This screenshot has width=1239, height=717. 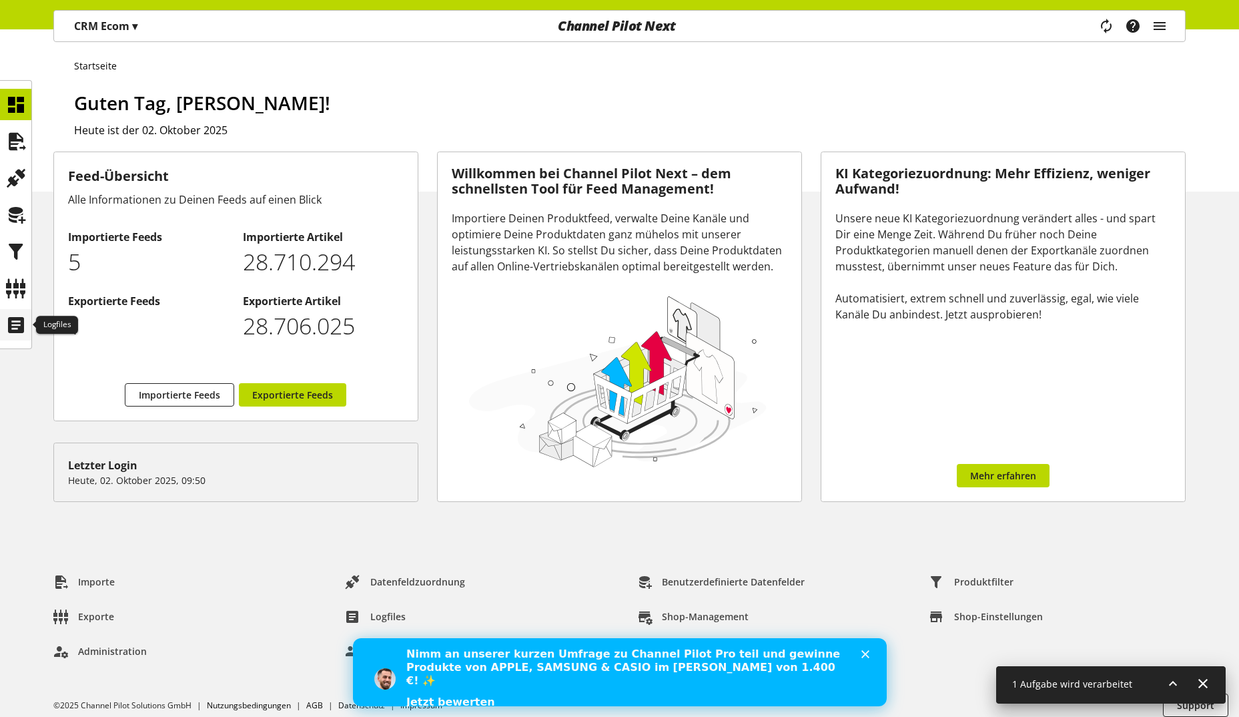 I want to click on a: AGB, so click(x=314, y=705).